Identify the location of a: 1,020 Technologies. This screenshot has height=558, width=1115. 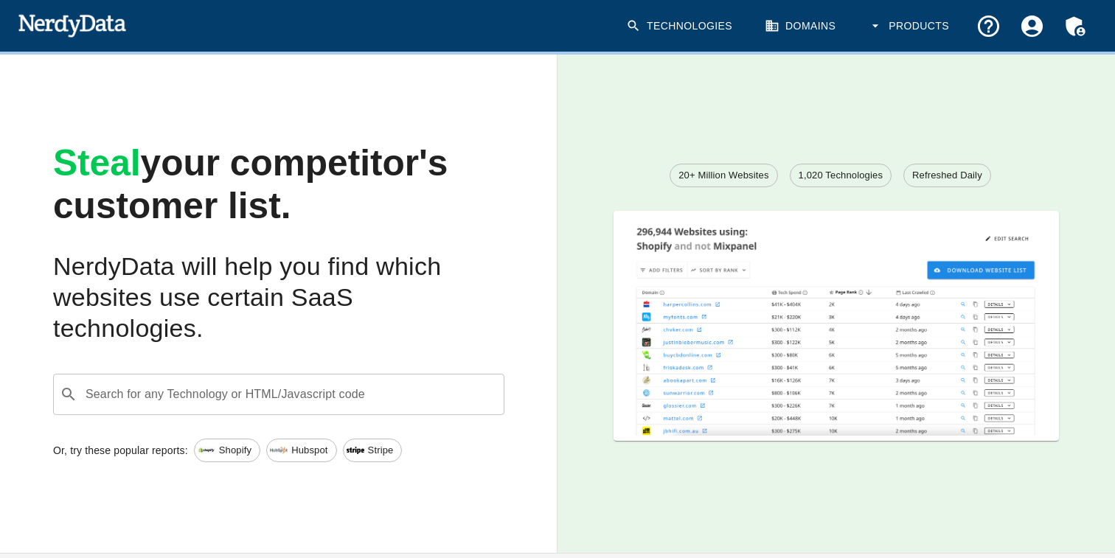
(840, 175).